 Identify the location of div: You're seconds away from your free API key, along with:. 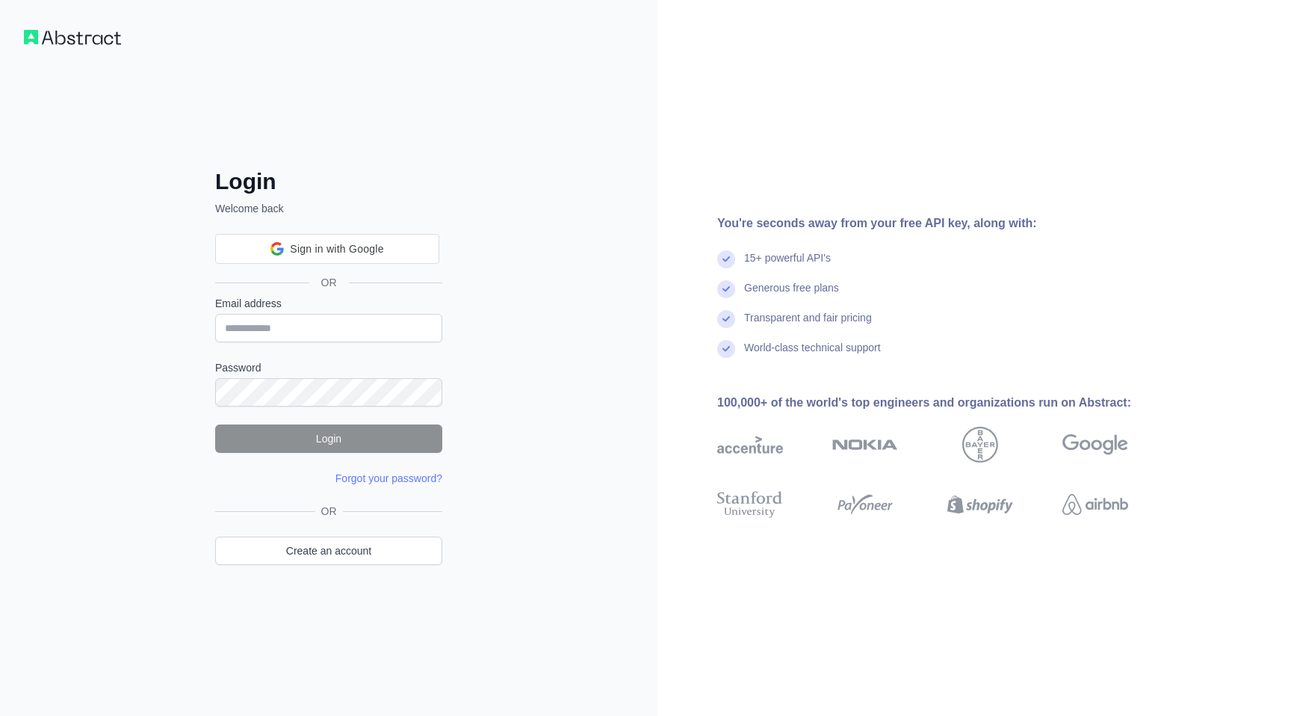
(947, 223).